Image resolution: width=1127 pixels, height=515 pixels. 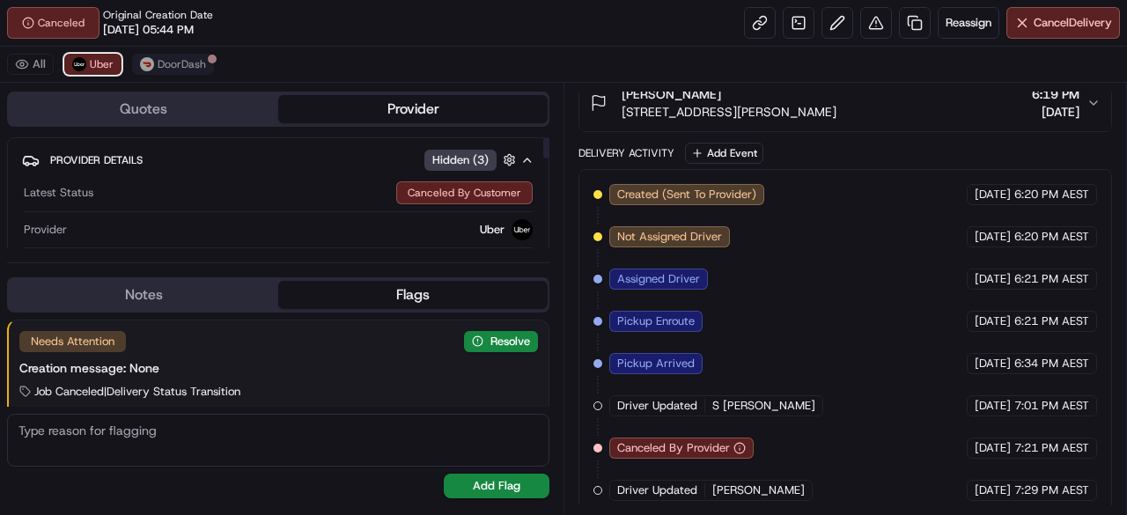 What do you see at coordinates (1051, 364) in the screenshot?
I see `span: 6:34 PM AEST` at bounding box center [1051, 364].